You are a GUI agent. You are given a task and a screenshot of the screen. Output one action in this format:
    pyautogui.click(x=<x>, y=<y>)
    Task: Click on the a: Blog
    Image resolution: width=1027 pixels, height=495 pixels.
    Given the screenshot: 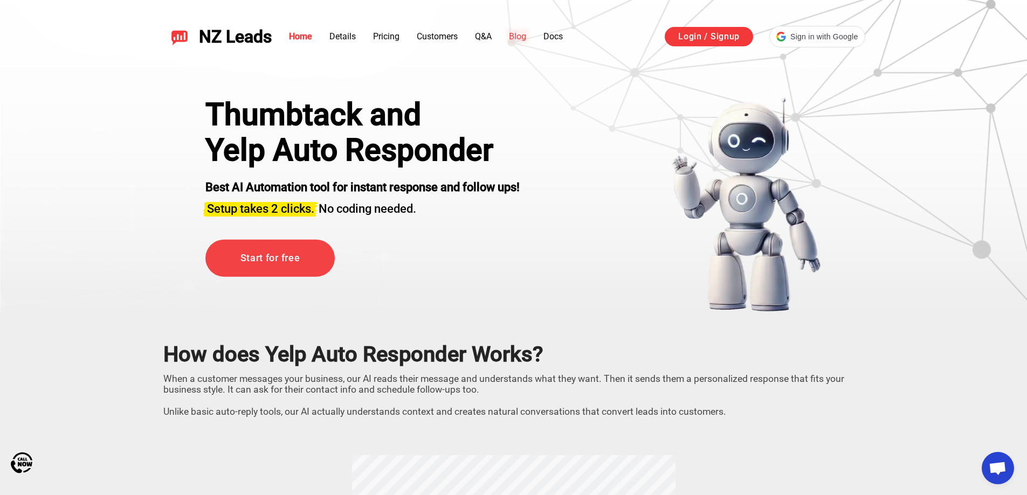 What is the action you would take?
    pyautogui.click(x=517, y=36)
    